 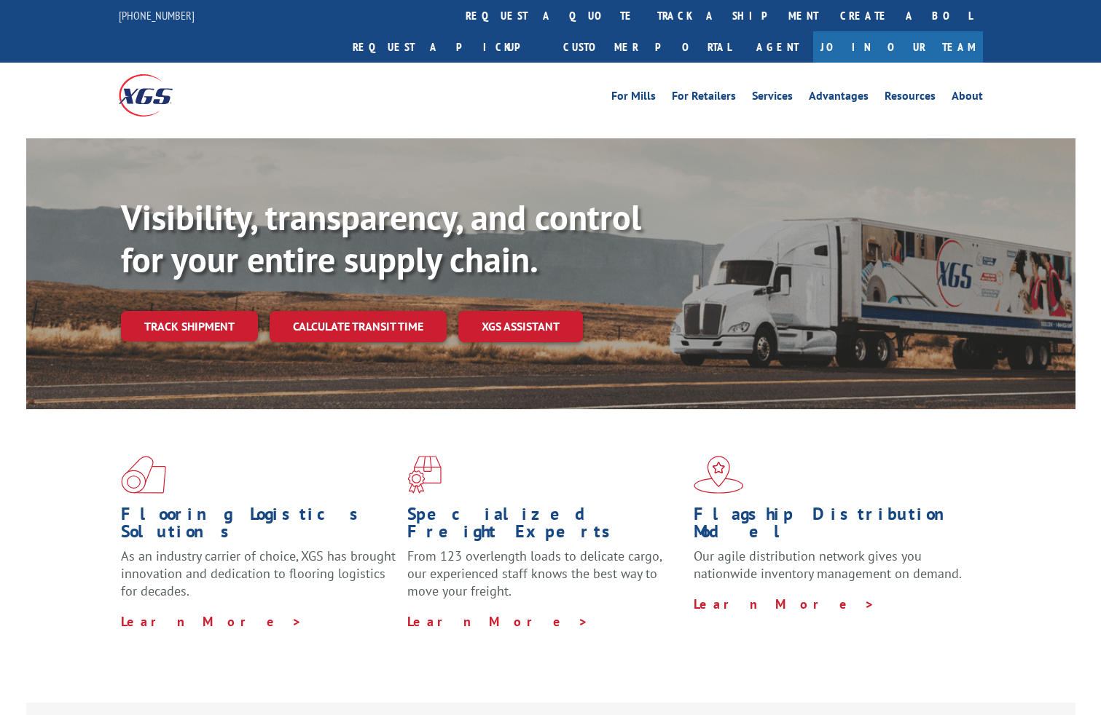 I want to click on a: Track shipment, so click(x=189, y=326).